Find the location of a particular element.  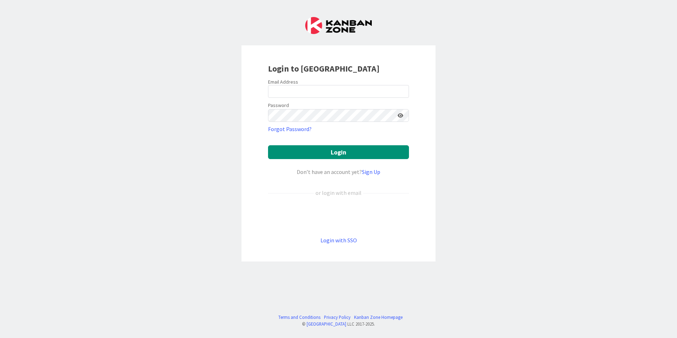

a: Terms and Conditions is located at coordinates (299, 317).